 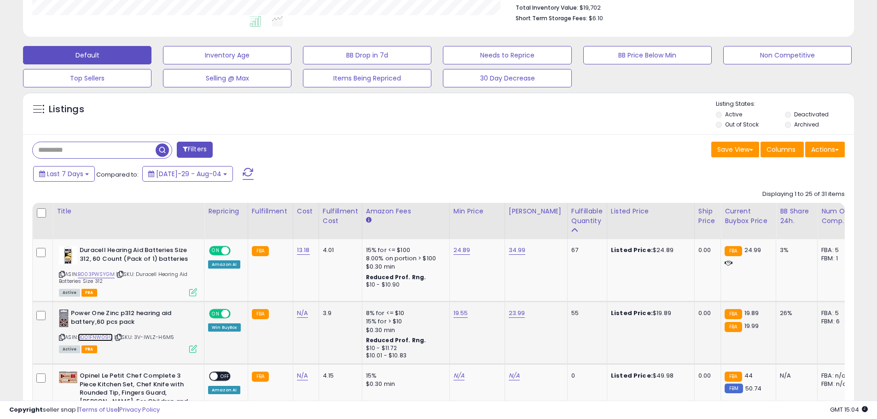 I want to click on div: $10.01 - $10.83, so click(x=404, y=356).